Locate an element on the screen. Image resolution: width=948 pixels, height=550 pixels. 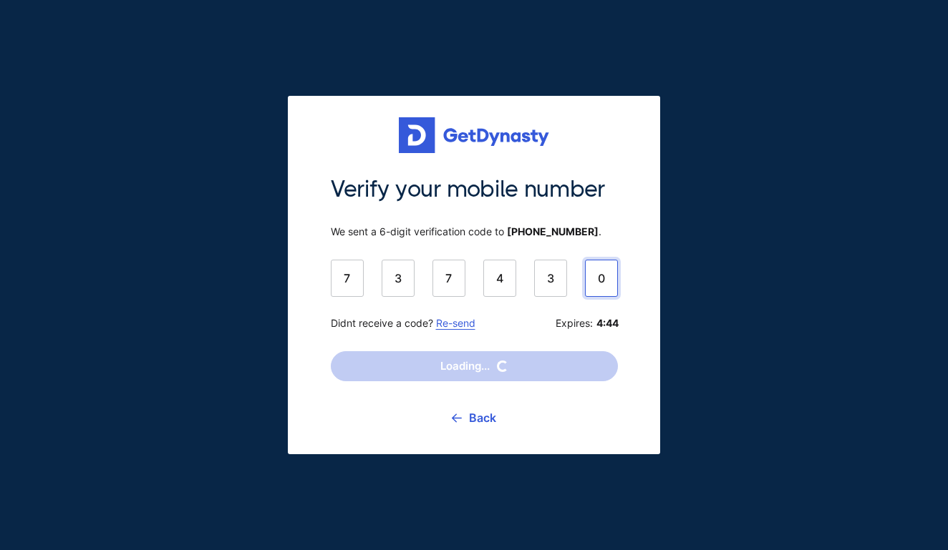
a: Back is located at coordinates (474, 418).